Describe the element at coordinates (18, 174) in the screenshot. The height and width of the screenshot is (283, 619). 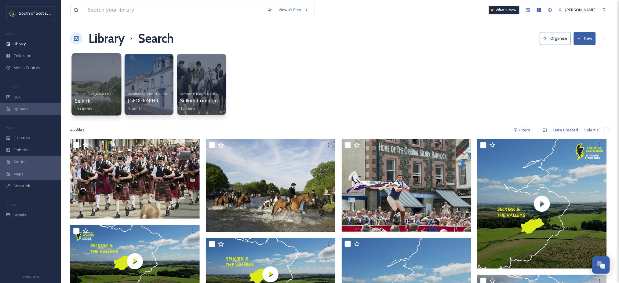
I see `span: Maps` at that location.